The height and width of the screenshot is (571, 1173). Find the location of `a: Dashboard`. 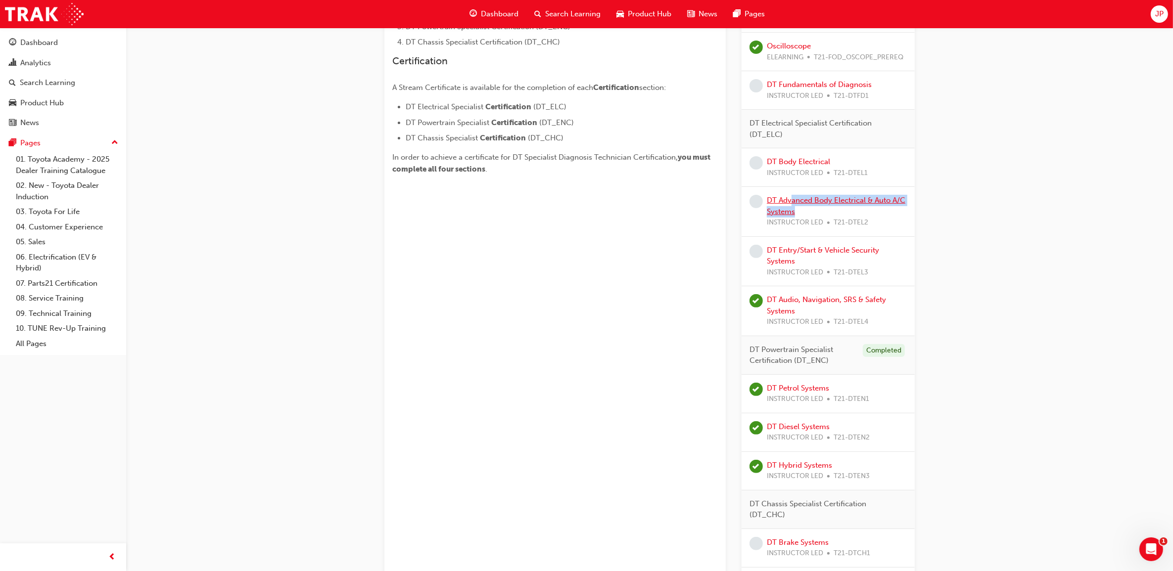

a: Dashboard is located at coordinates (63, 43).